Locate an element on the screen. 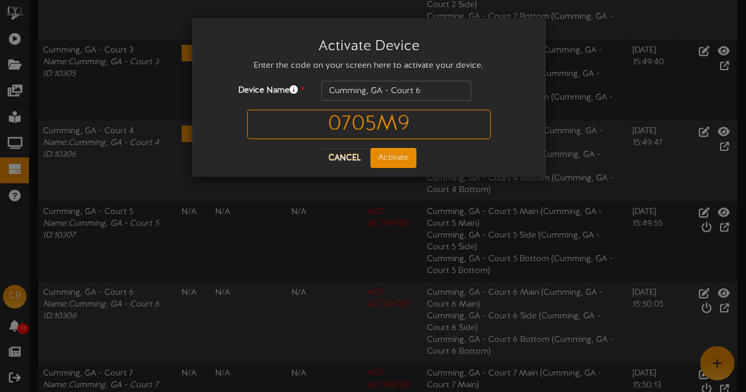  label: Device Name is located at coordinates (256, 88).